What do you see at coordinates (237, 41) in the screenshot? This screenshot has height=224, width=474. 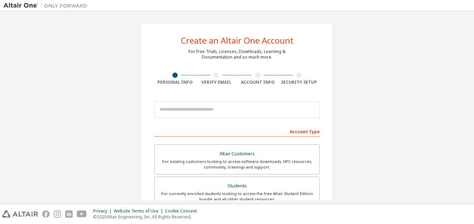 I see `div: Create an Altair One Account` at bounding box center [237, 41].